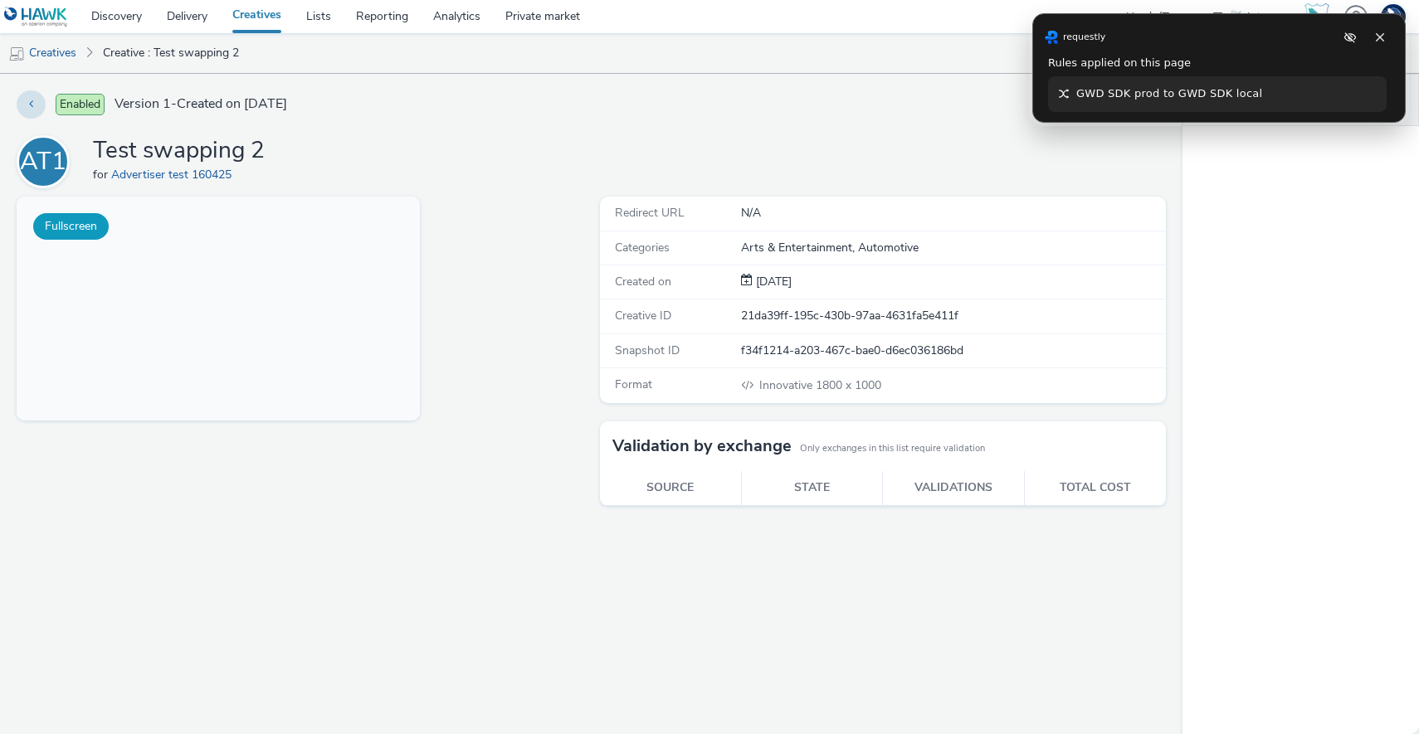 The image size is (1419, 734). I want to click on a: Advertiser test 160425, so click(174, 174).